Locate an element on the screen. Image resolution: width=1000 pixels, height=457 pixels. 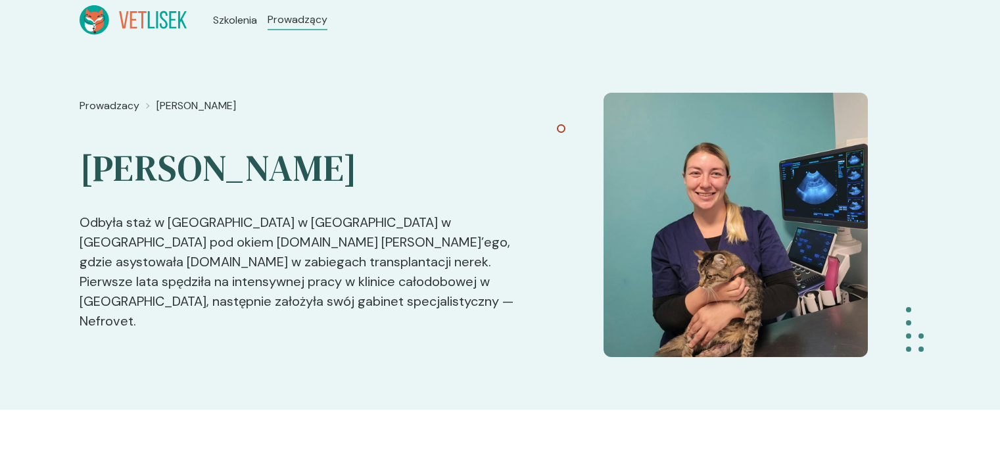
span: Szkolenia is located at coordinates (235, 20).